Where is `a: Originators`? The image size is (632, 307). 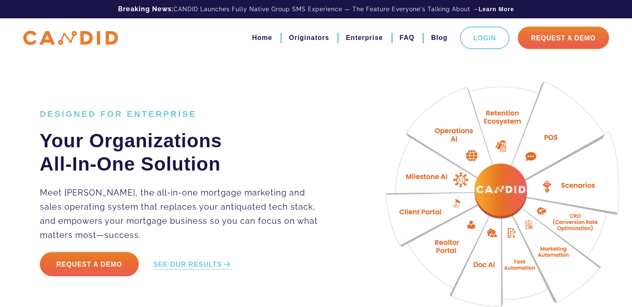 a: Originators is located at coordinates (309, 38).